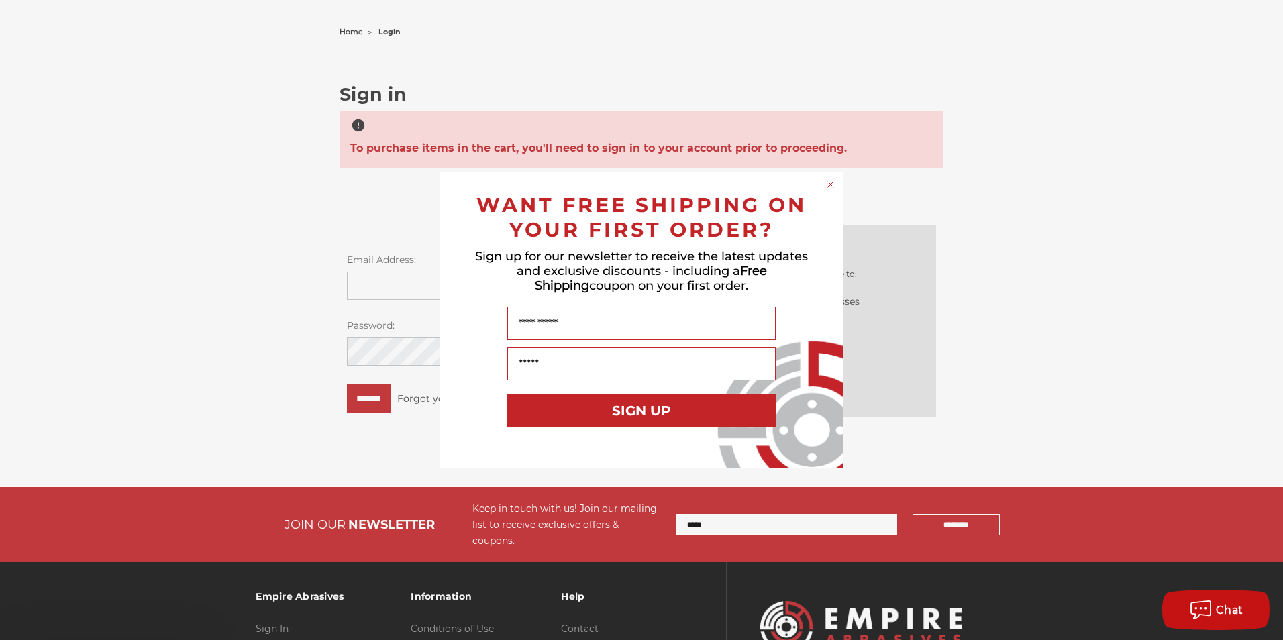  What do you see at coordinates (651, 278) in the screenshot?
I see `span: Free Shipping` at bounding box center [651, 278].